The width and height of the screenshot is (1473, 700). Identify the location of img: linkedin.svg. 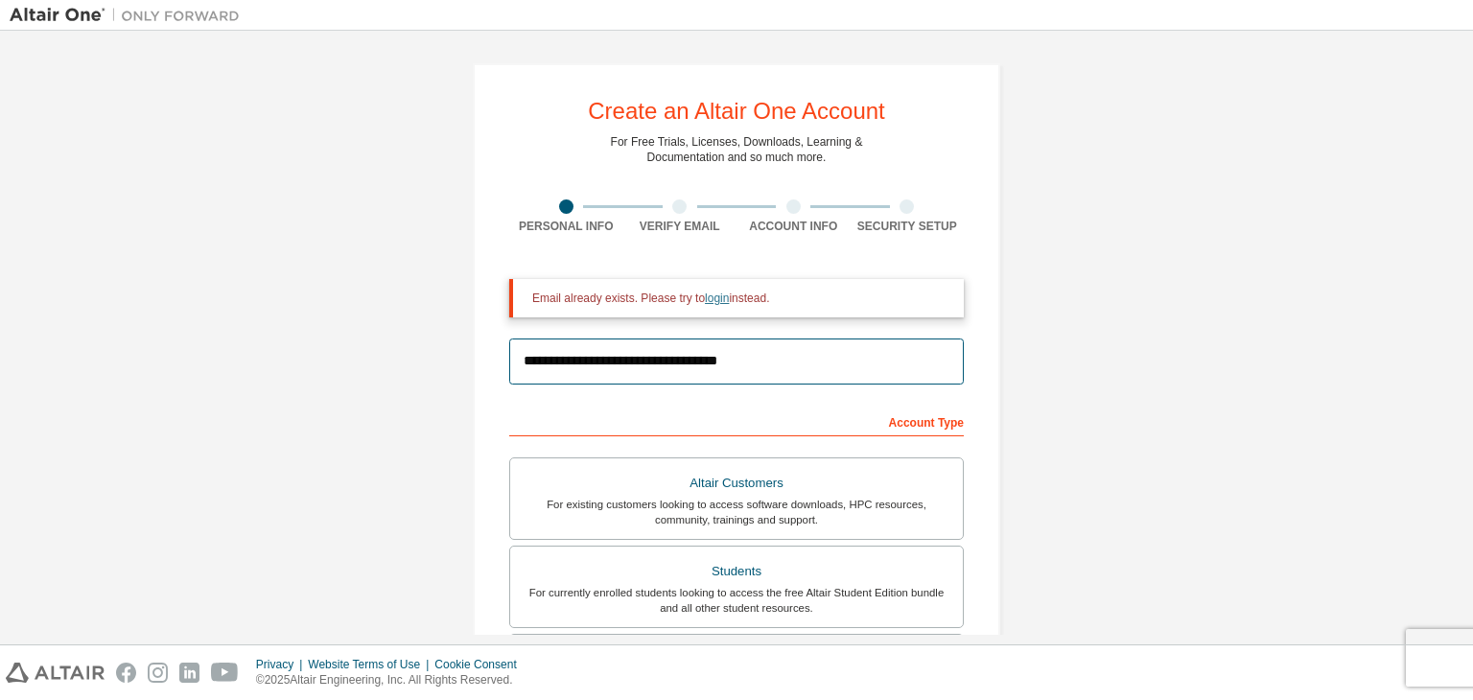
(189, 672).